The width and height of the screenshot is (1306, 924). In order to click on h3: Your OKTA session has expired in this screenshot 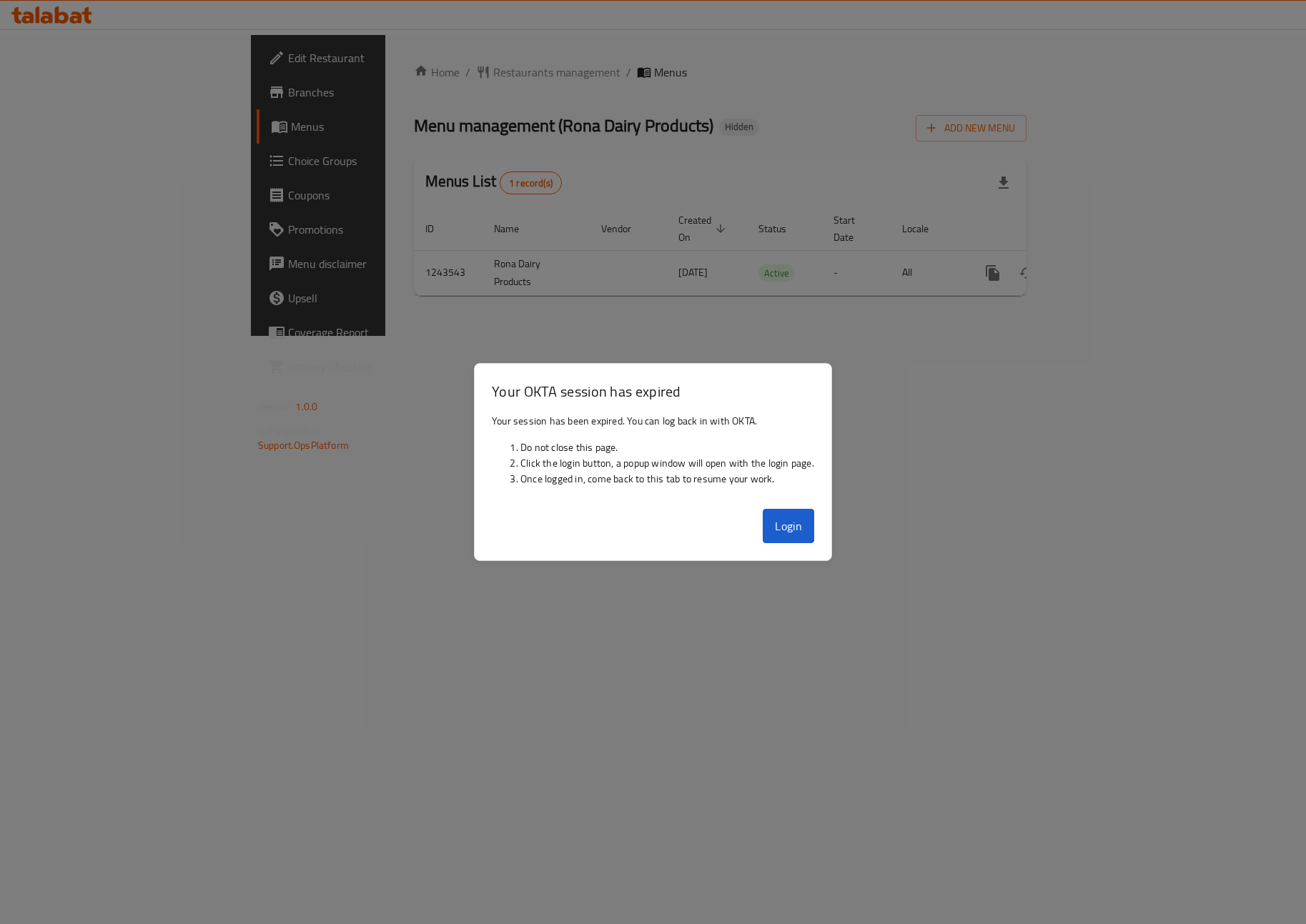, I will do `click(652, 391)`.